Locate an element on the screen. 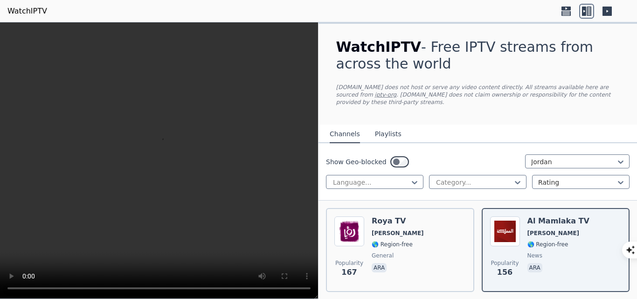 The height and width of the screenshot is (299, 637). h6: Roya TV is located at coordinates (398, 221).